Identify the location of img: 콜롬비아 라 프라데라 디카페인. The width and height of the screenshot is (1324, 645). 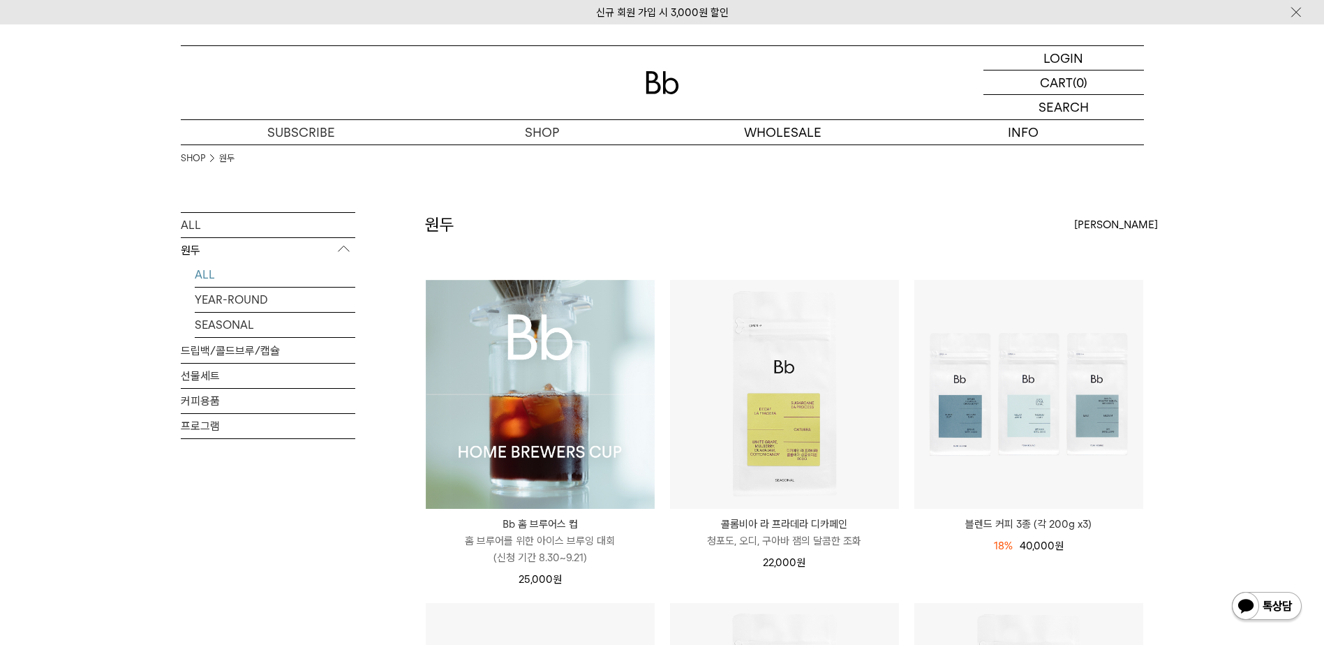
(784, 394).